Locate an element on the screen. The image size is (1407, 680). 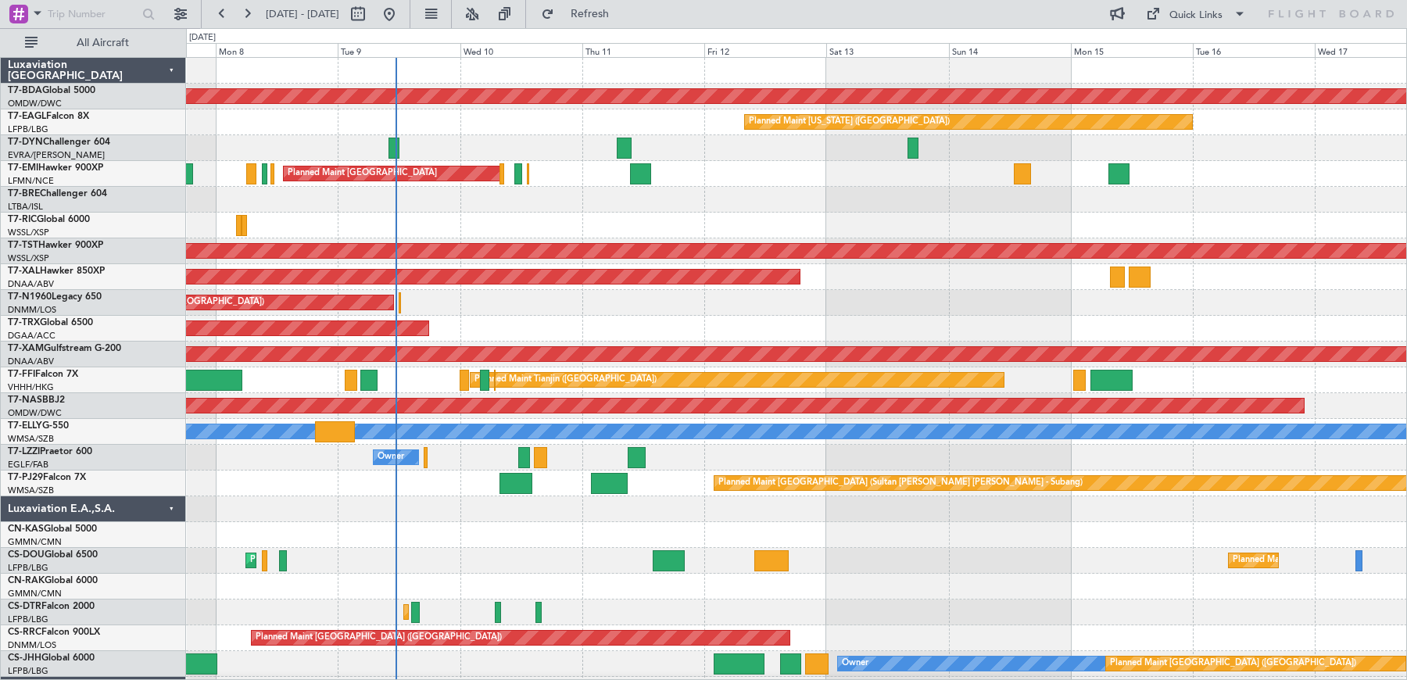
a: T7-LZZIPraetor 600 is located at coordinates (50, 452).